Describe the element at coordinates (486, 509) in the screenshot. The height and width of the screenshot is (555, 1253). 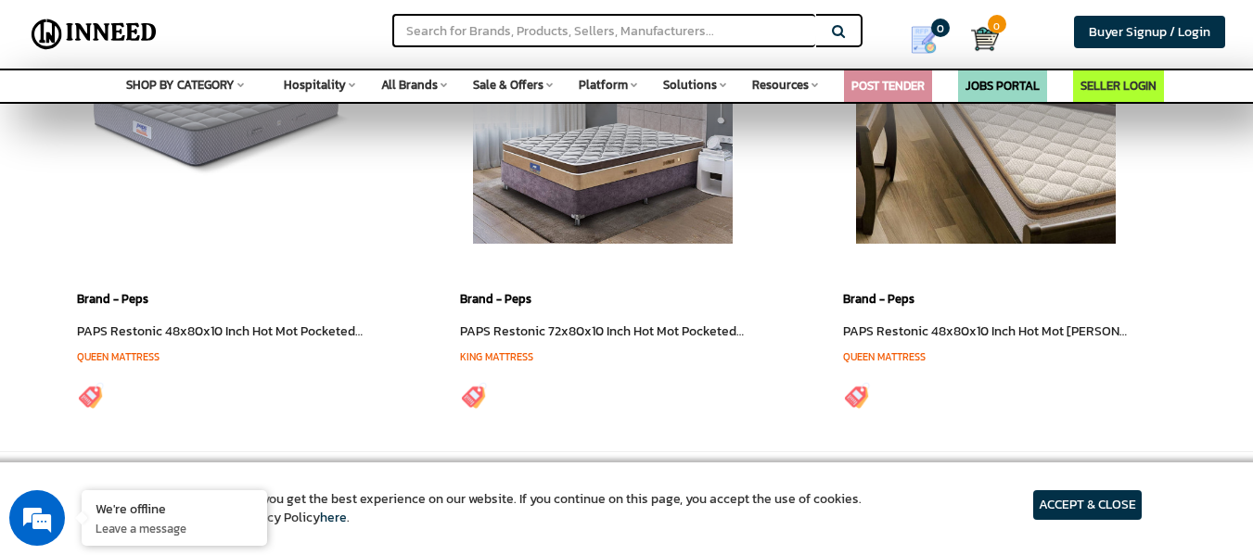
I see `article: We use cookies to ensure you get the best experience on our website. If you continue on this page...` at that location.